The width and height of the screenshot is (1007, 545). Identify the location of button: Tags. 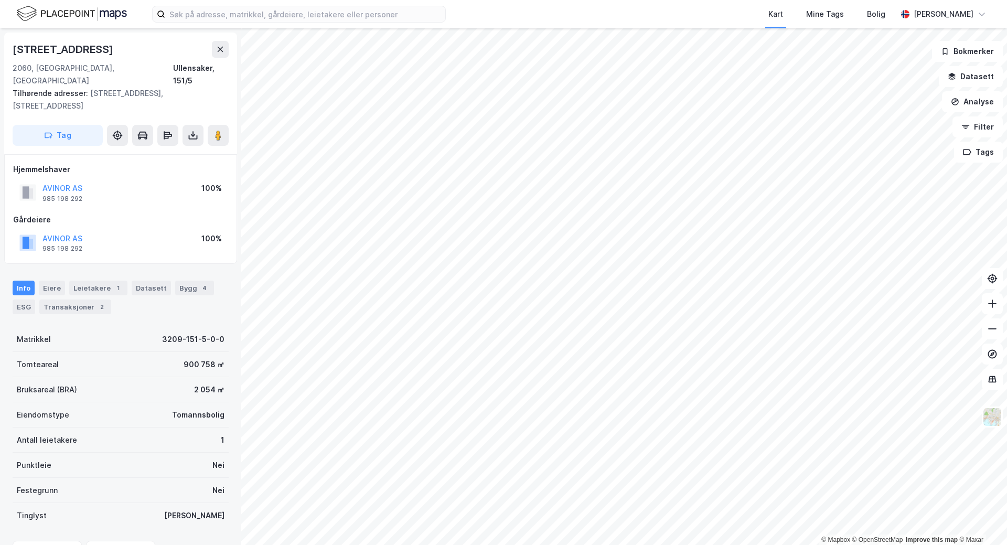
(978, 152).